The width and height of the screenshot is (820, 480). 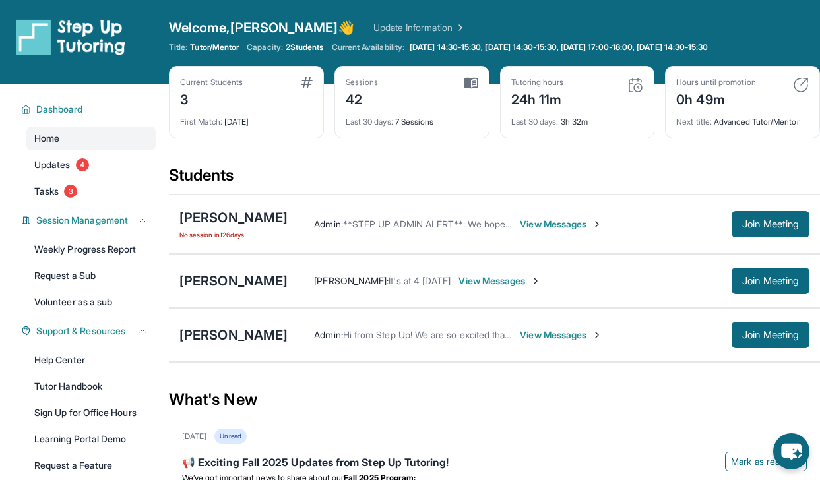 What do you see at coordinates (264, 47) in the screenshot?
I see `span: Capacity:` at bounding box center [264, 47].